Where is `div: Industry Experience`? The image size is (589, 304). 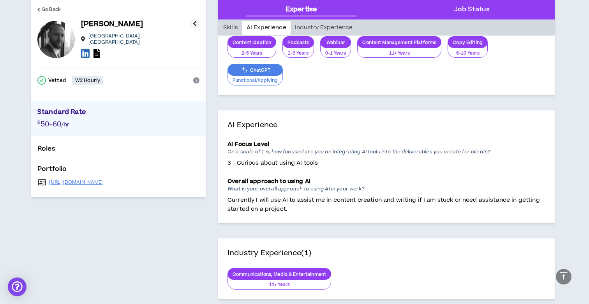 div: Industry Experience is located at coordinates (324, 28).